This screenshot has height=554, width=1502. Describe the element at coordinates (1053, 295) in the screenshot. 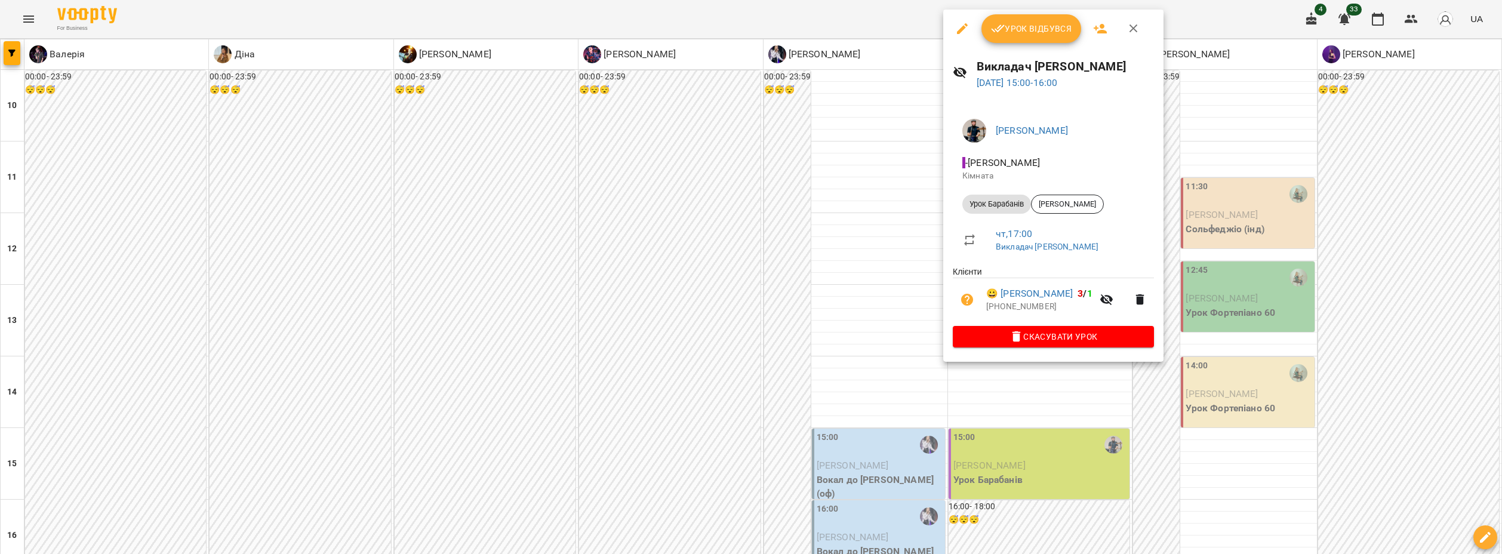

I see `ul: Клієнти` at that location.